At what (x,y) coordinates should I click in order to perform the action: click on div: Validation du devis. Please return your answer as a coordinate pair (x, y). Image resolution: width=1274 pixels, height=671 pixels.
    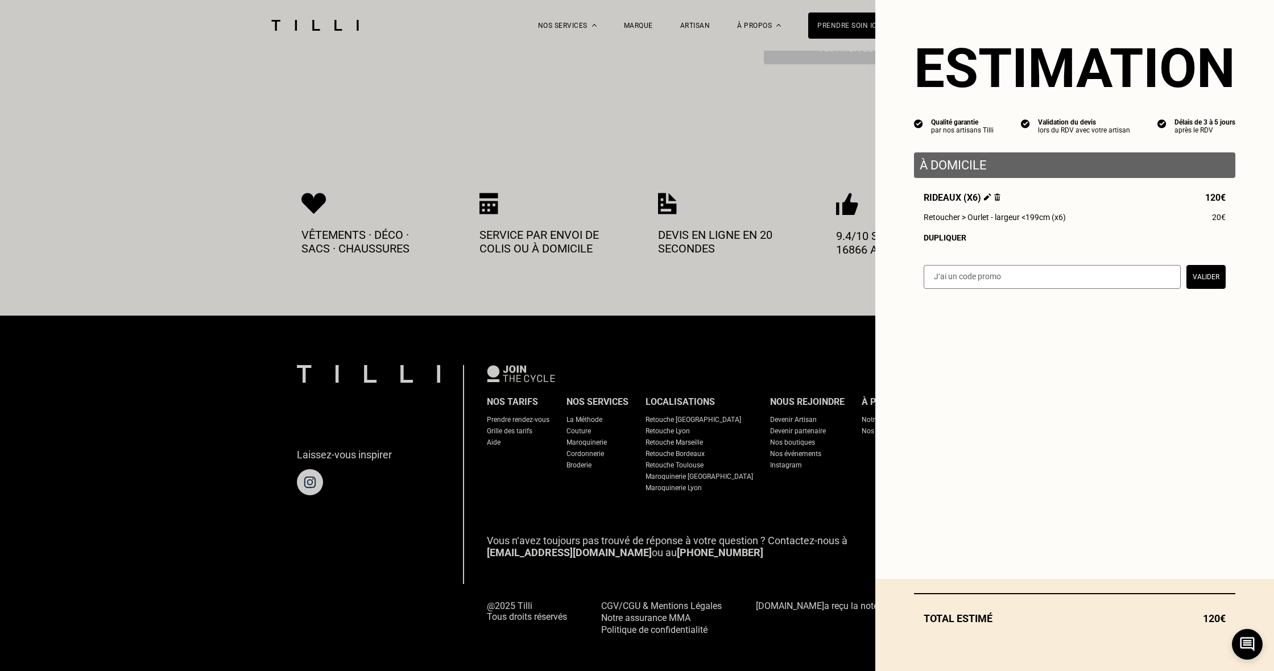
    Looking at the image, I should click on (1084, 122).